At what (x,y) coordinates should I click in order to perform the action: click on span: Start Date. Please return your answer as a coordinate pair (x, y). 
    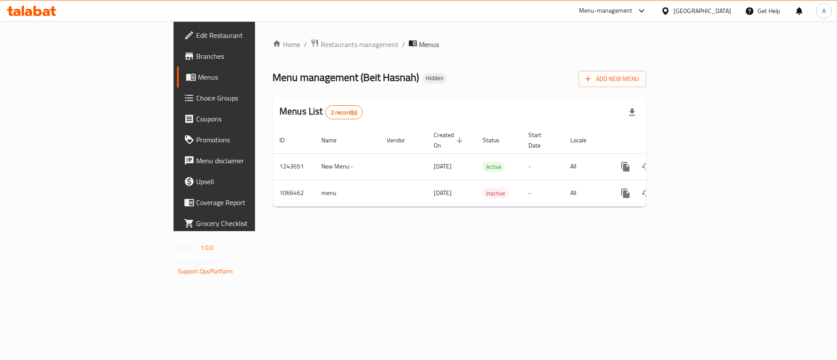
    Looking at the image, I should click on (540, 140).